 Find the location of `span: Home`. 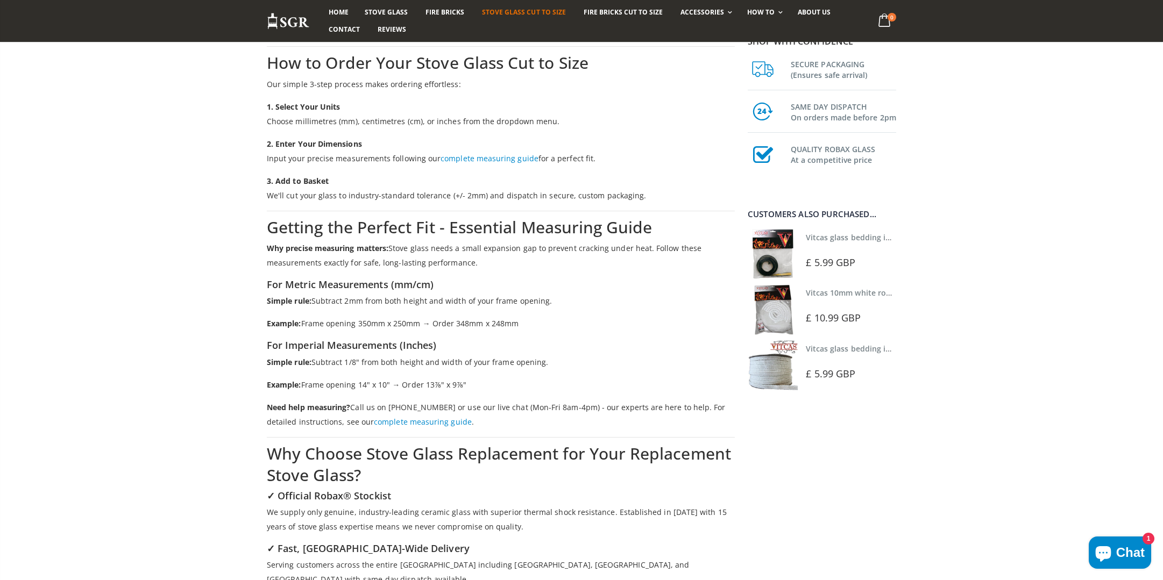

span: Home is located at coordinates (338, 12).